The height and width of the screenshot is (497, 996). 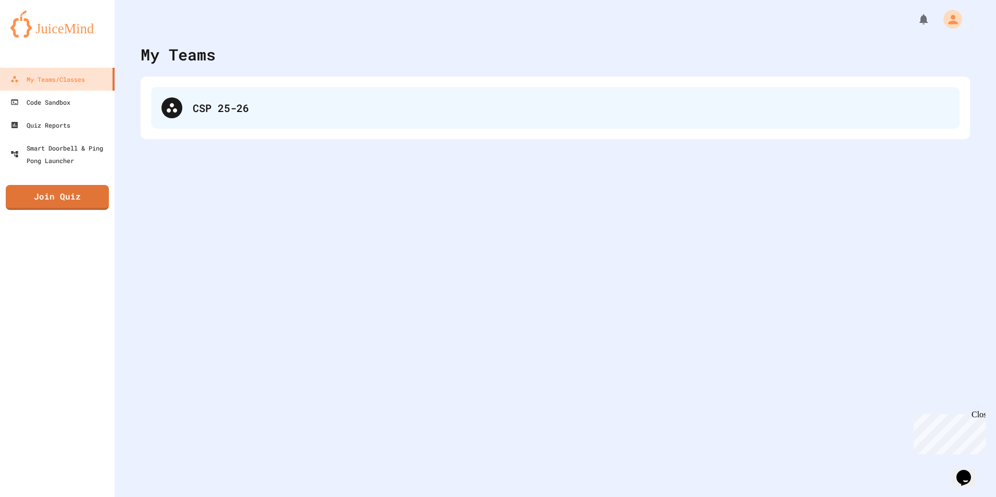 I want to click on div: My Teams/Classes, so click(x=47, y=79).